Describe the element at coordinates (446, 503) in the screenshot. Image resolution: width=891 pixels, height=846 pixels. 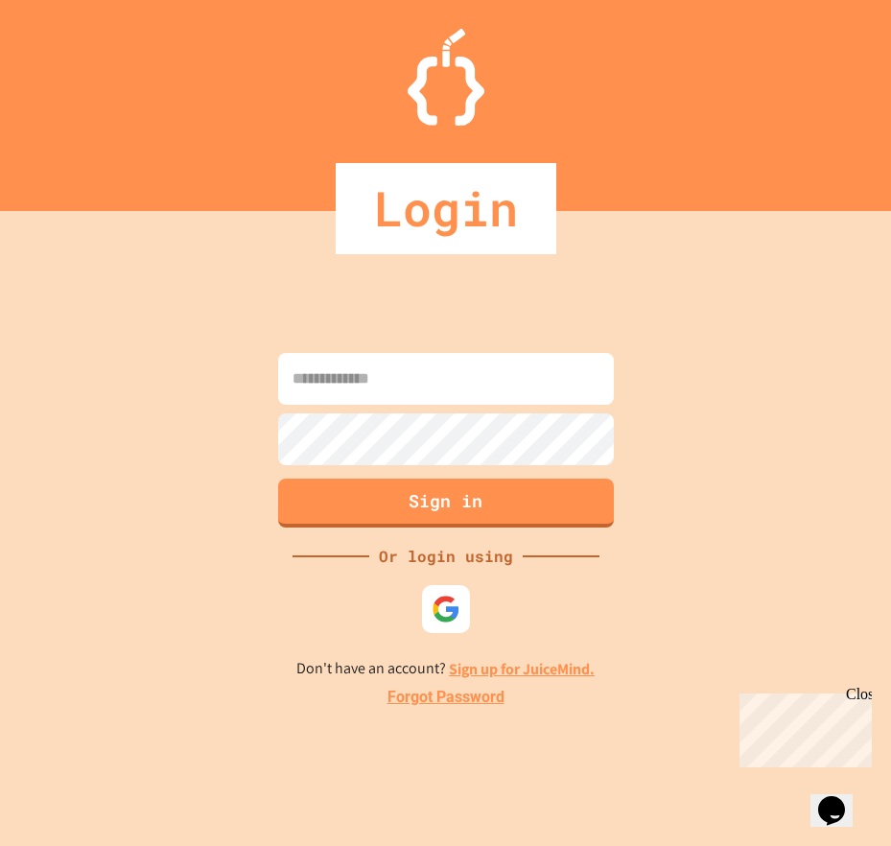
I see `button: Sign in` at that location.